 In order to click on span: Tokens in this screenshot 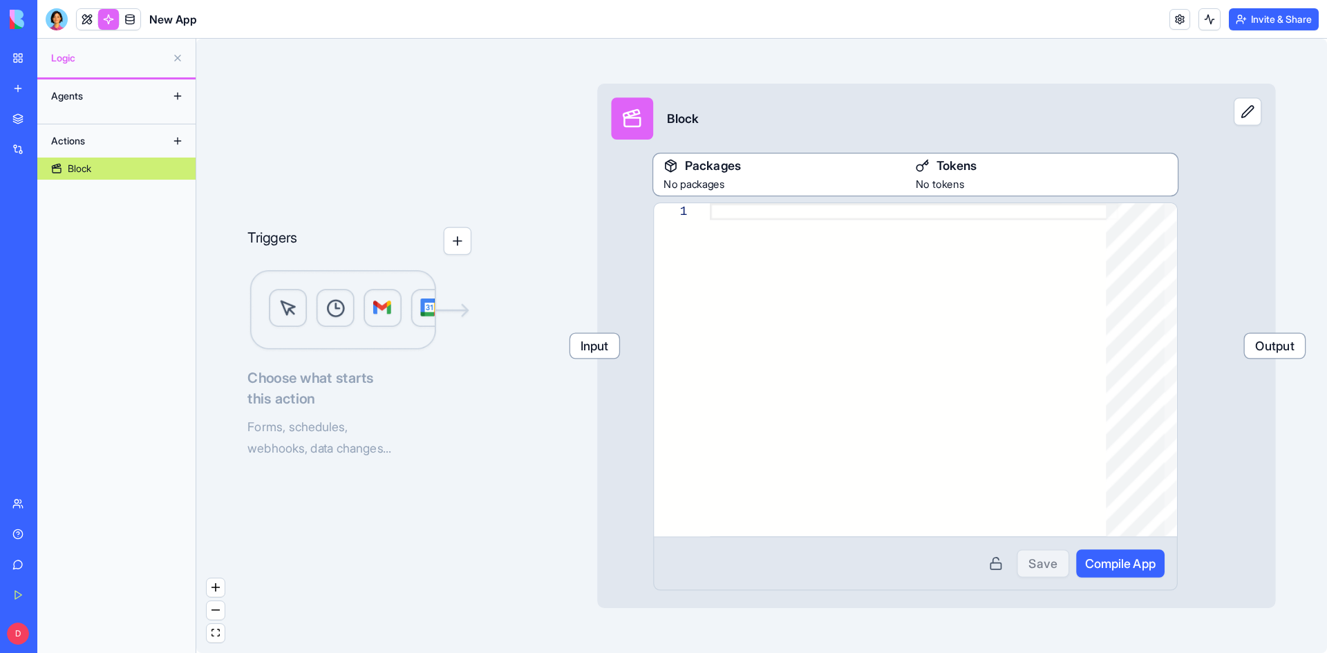, I will do `click(957, 165)`.